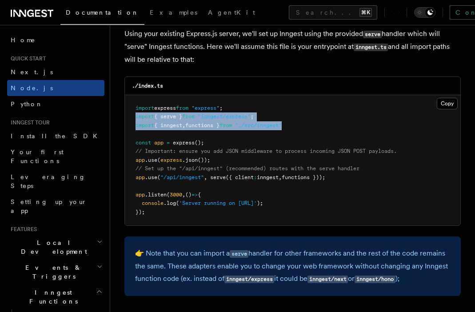  What do you see at coordinates (102, 12) in the screenshot?
I see `span: Documentation` at bounding box center [102, 12].